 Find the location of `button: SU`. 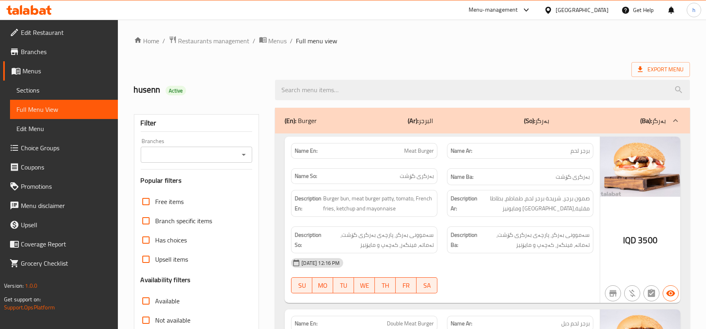

button: SU is located at coordinates (301, 285).